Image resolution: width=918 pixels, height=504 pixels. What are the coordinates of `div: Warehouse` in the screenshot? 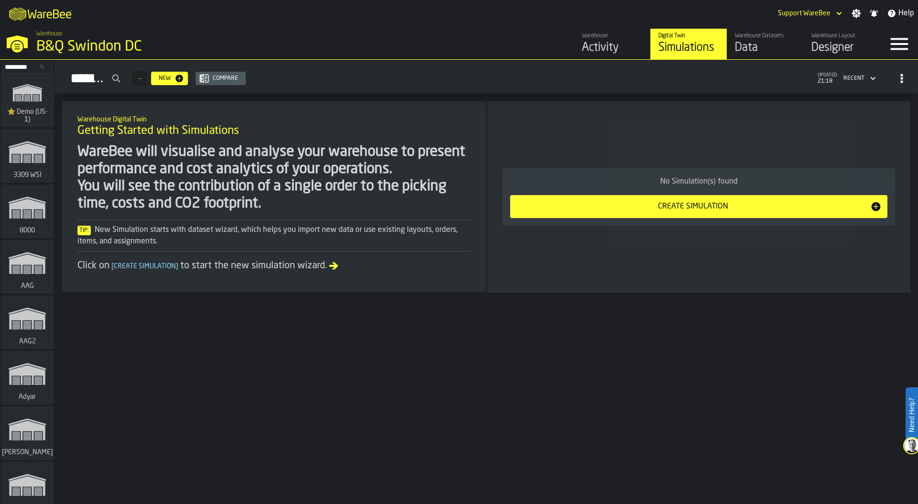 It's located at (612, 36).